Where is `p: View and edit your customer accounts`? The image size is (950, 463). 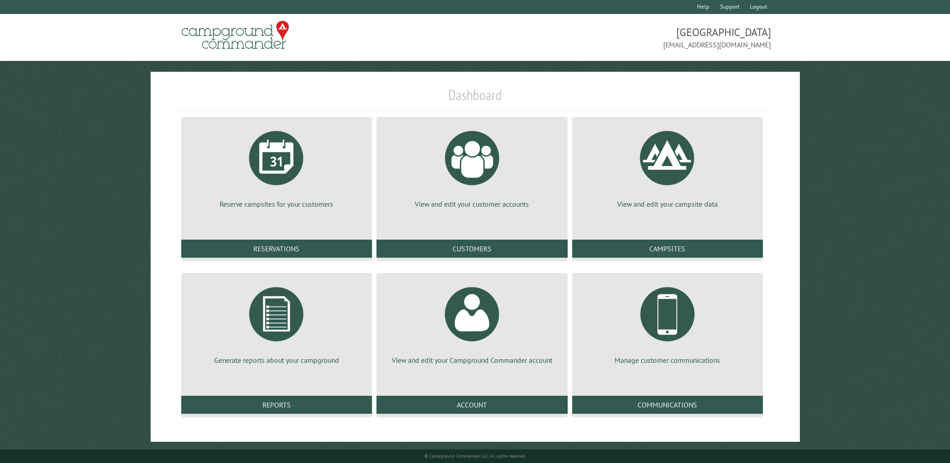 p: View and edit your customer accounts is located at coordinates (472, 204).